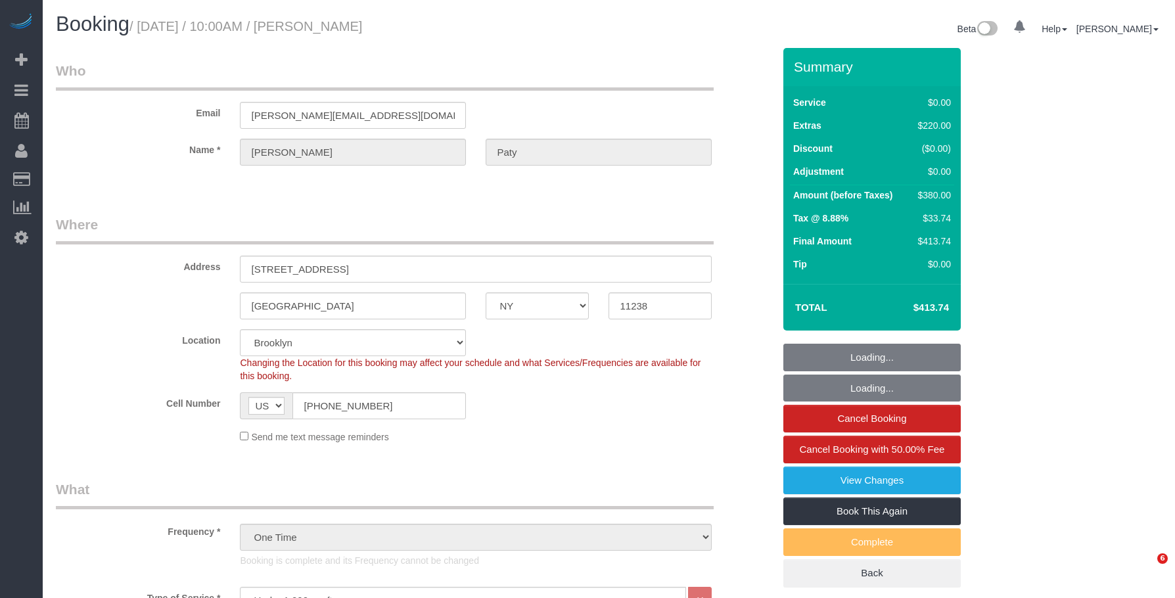 This screenshot has height=598, width=1175. Describe the element at coordinates (660, 306) in the screenshot. I see `input: Zip Code` at that location.